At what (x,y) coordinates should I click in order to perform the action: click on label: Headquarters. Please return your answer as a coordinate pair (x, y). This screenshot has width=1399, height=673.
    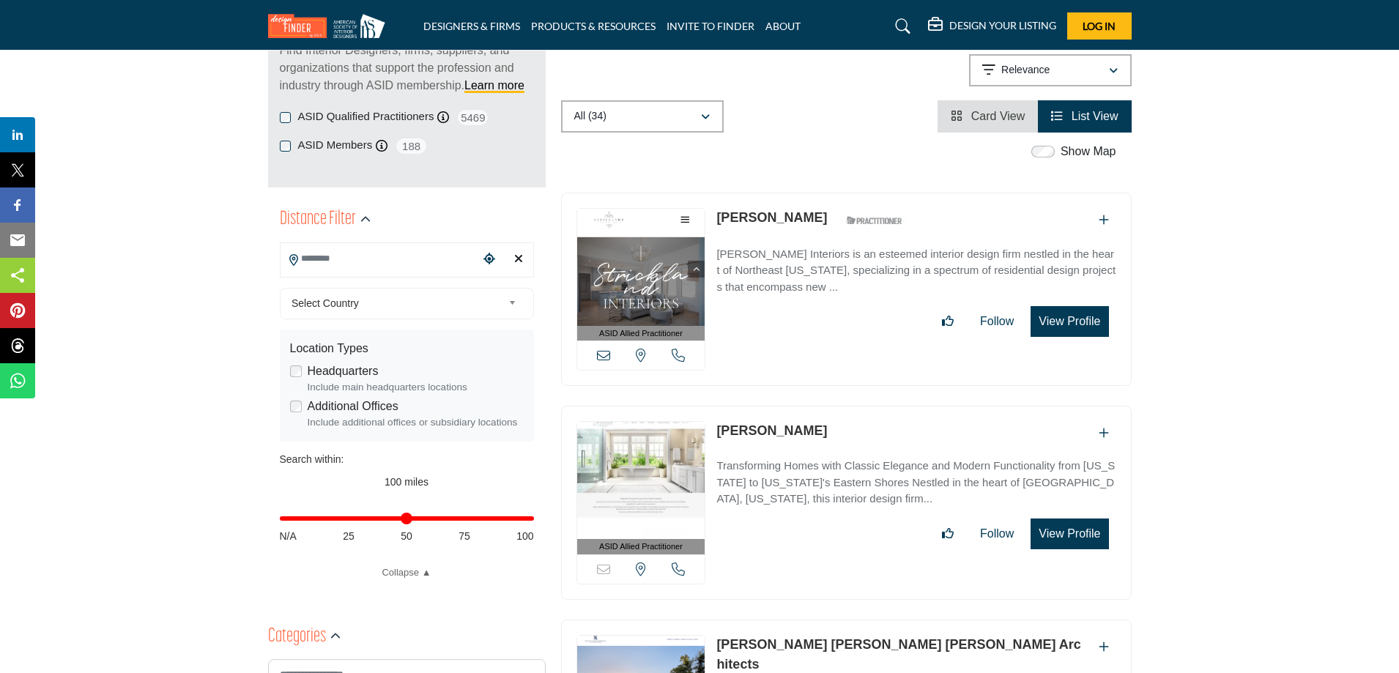
    Looking at the image, I should click on (343, 371).